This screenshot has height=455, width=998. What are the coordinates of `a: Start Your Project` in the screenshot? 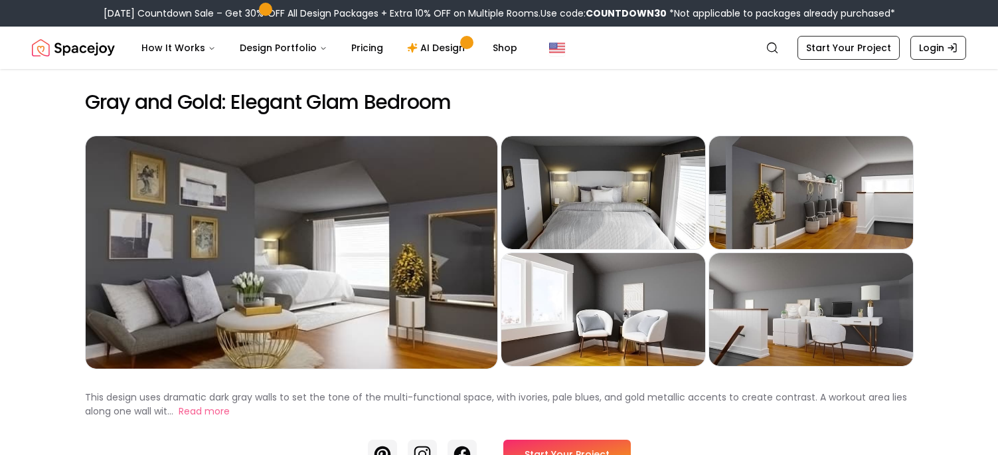 It's located at (848, 48).